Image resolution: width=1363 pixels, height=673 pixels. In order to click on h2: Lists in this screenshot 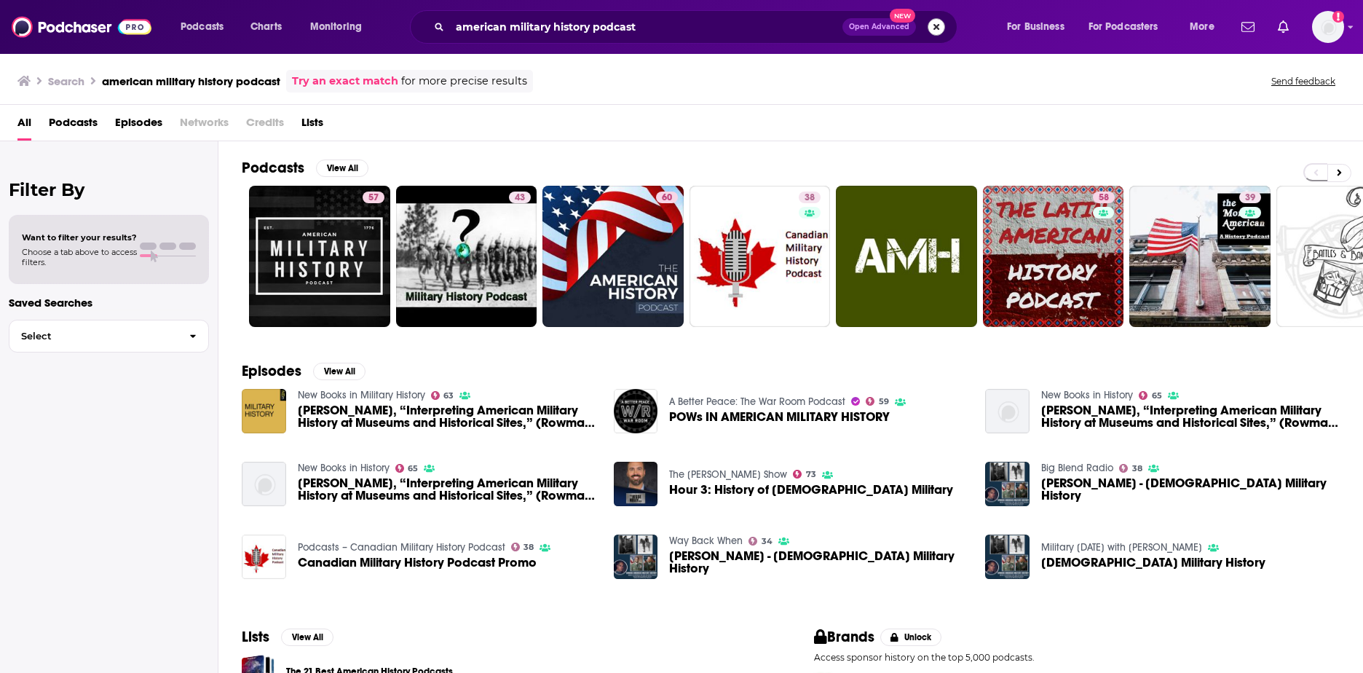, I will do `click(255, 636)`.